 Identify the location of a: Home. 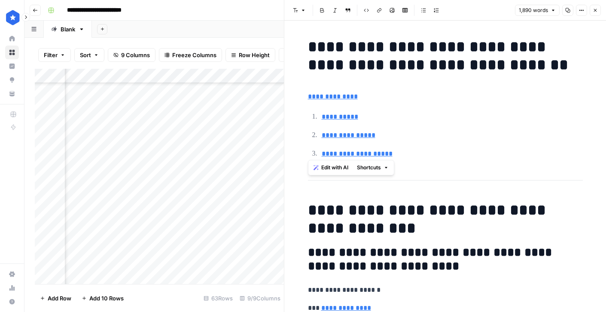
(12, 39).